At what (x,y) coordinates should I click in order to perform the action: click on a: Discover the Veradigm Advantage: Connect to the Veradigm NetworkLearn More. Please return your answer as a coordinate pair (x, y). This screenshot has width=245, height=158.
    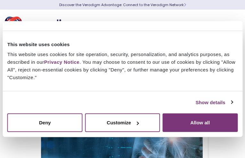
    Looking at the image, I should click on (123, 5).